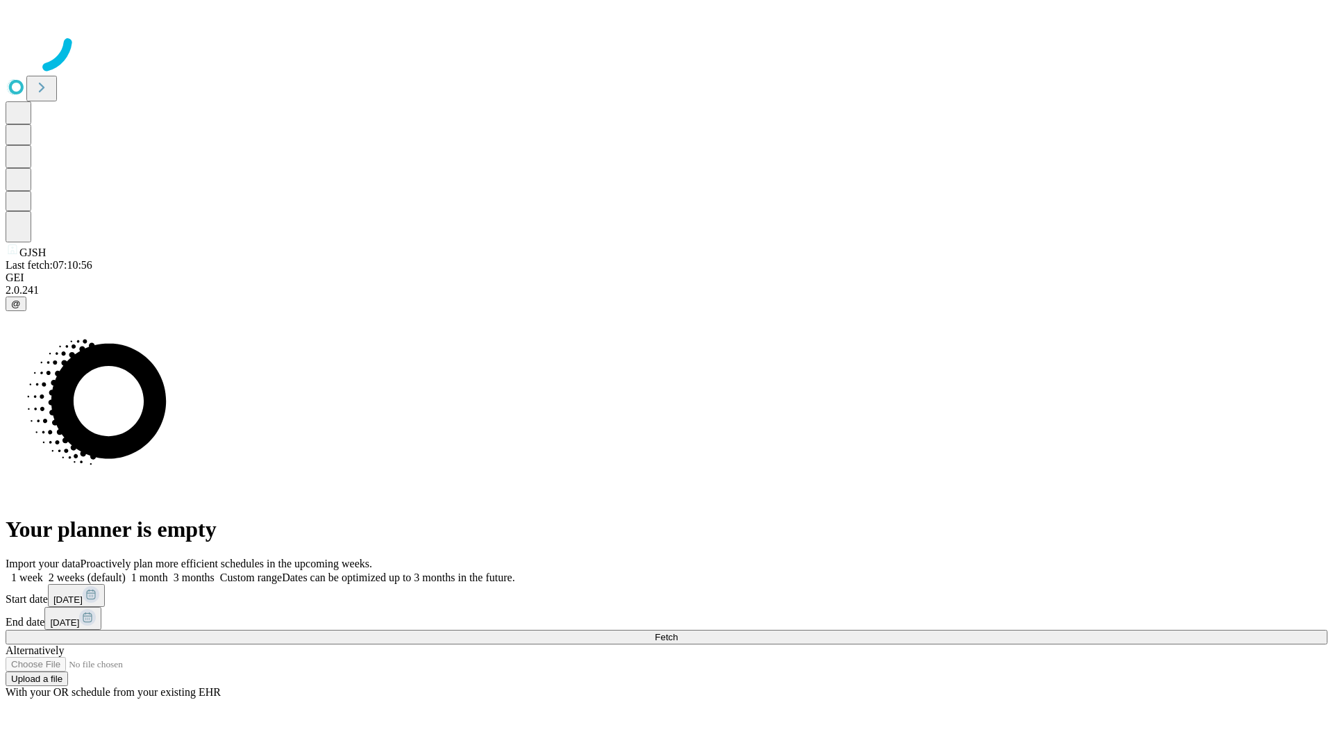 The height and width of the screenshot is (750, 1333). I want to click on span: With your OR schedule from your existing EHR, so click(113, 691).